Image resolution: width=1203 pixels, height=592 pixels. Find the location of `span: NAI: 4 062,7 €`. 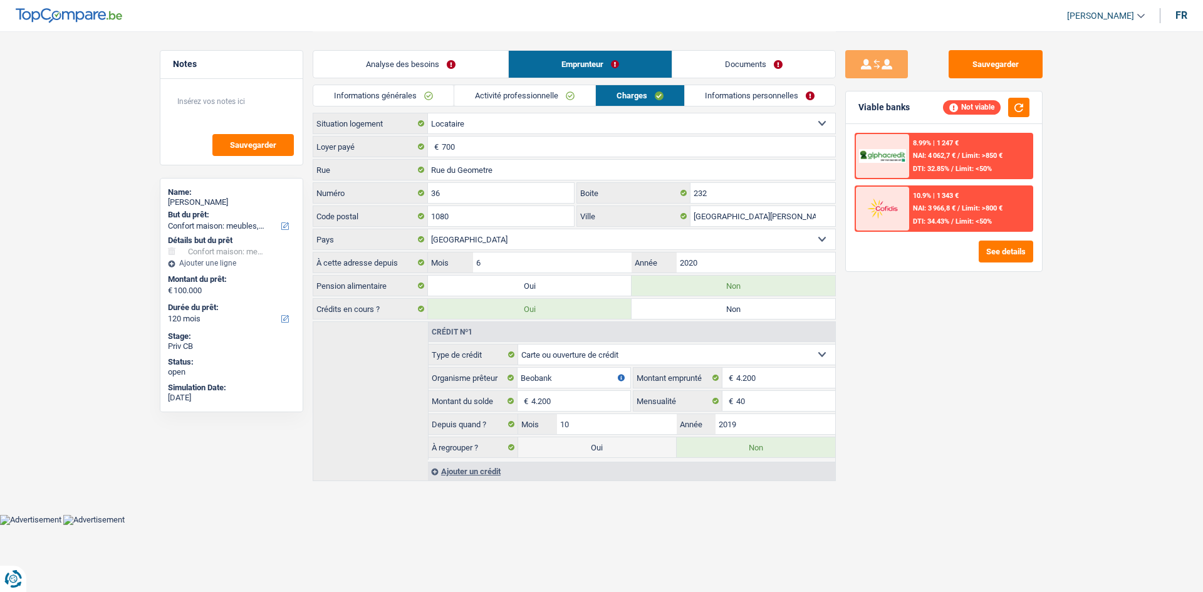

span: NAI: 4 062,7 € is located at coordinates (934, 155).